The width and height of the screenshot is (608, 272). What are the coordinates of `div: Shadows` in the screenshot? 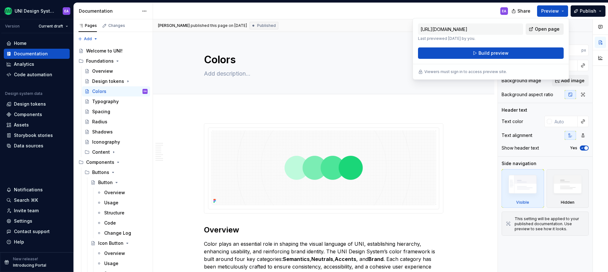 It's located at (102, 132).